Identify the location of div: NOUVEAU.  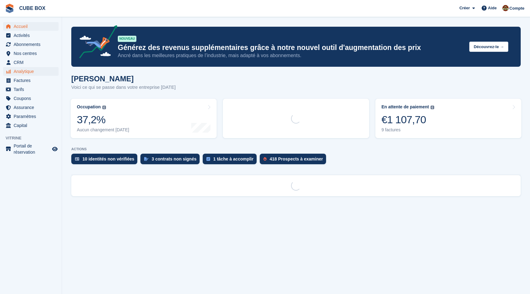
(127, 39).